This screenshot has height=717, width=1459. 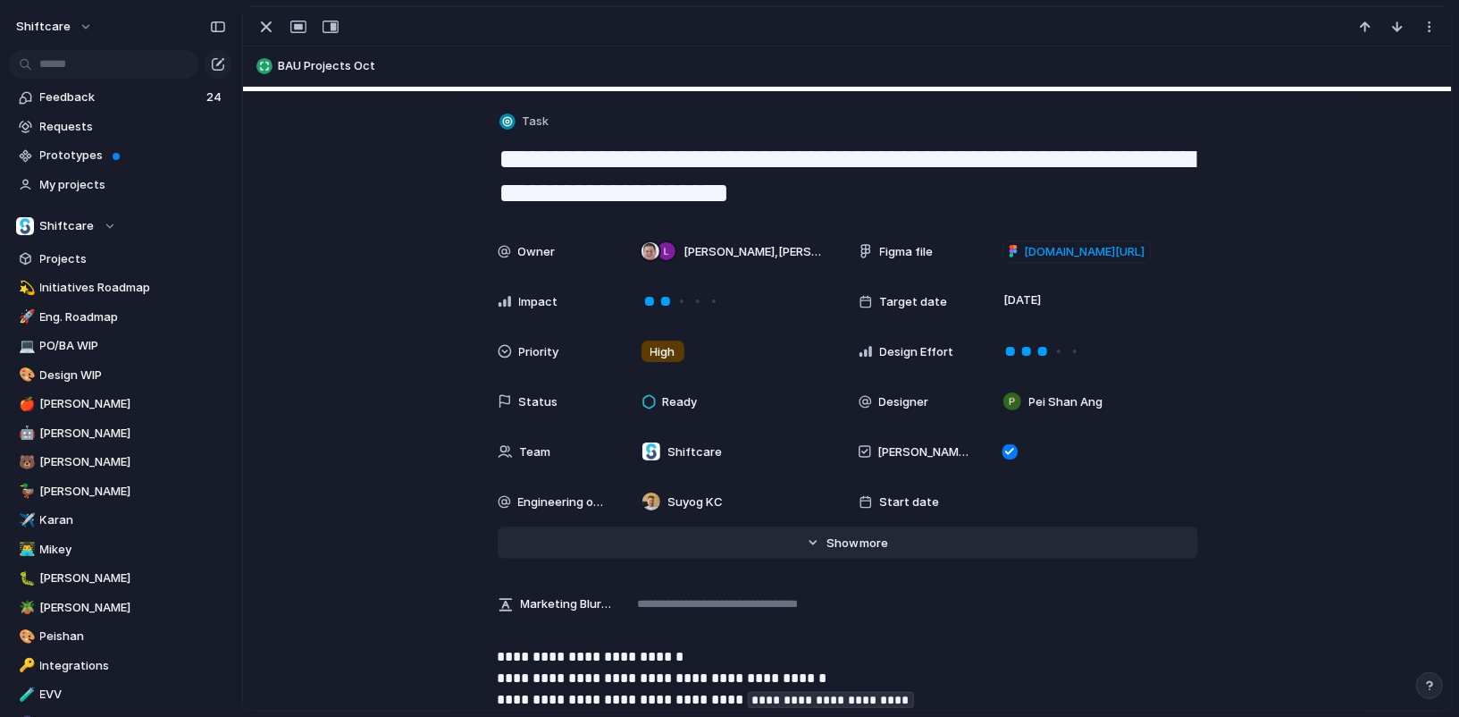 I want to click on span: BAU Projects Oct, so click(x=860, y=66).